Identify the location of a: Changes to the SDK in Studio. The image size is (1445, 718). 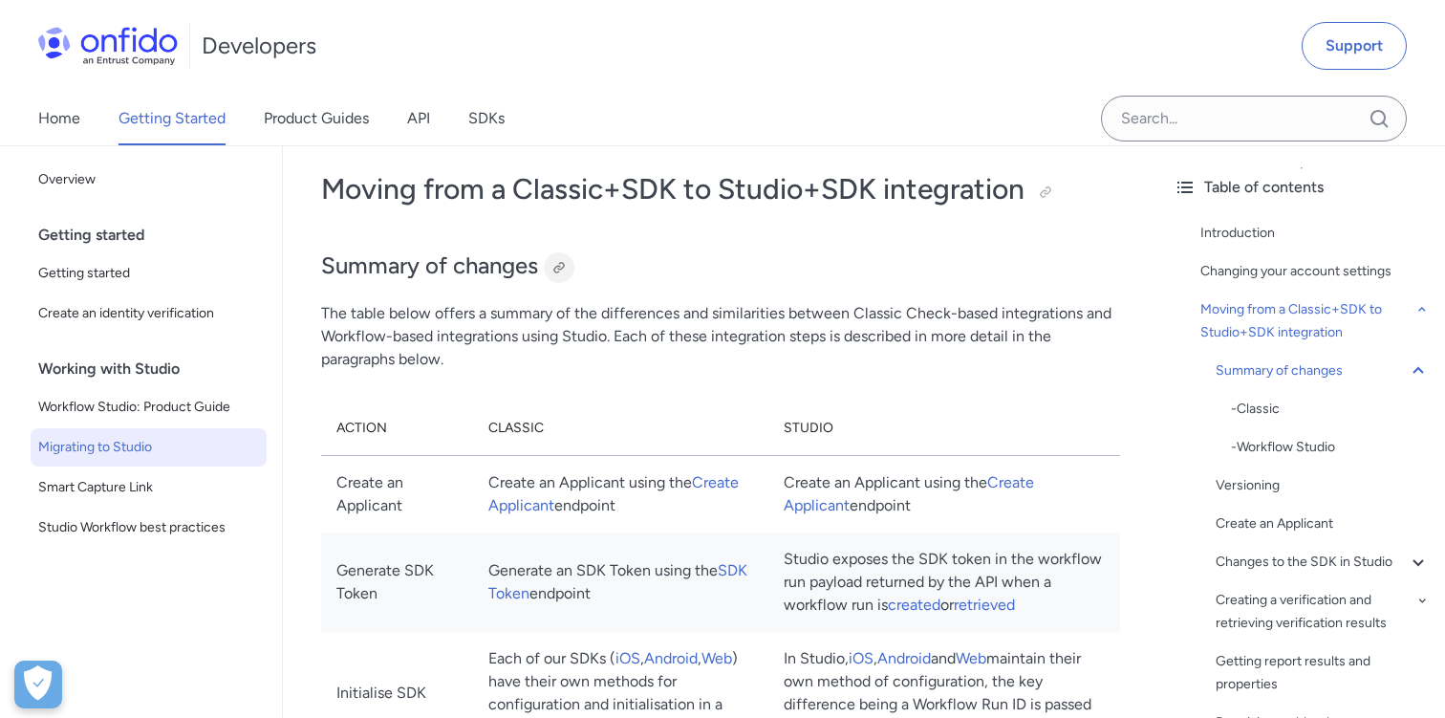
(1323, 562).